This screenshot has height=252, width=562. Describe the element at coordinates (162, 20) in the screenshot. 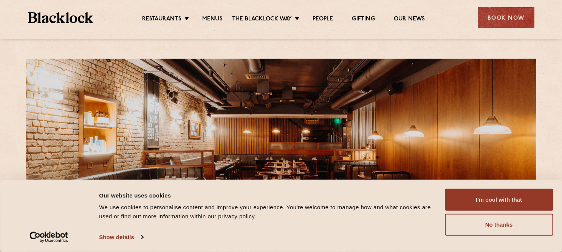

I see `a: Restaurants` at that location.